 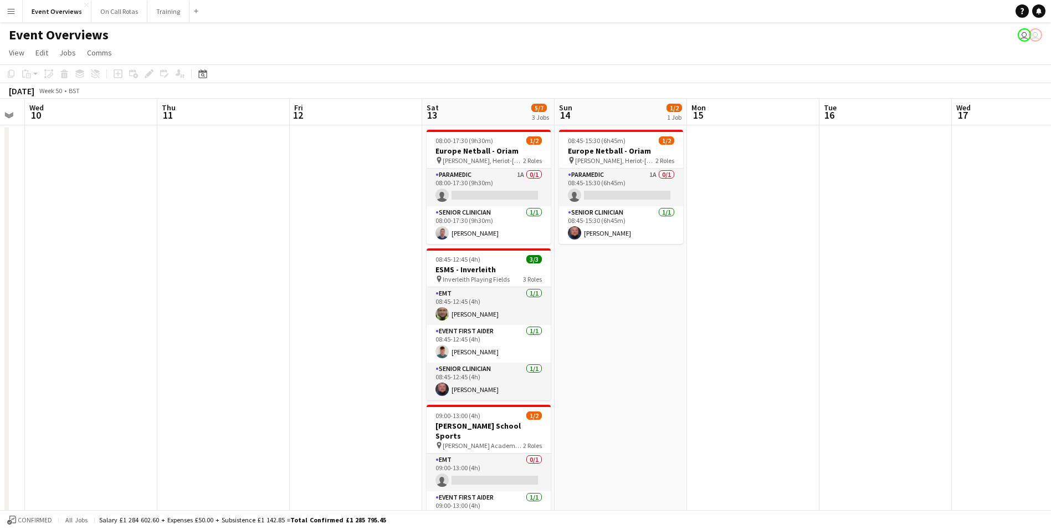 What do you see at coordinates (99, 53) in the screenshot?
I see `a: Comms` at bounding box center [99, 53].